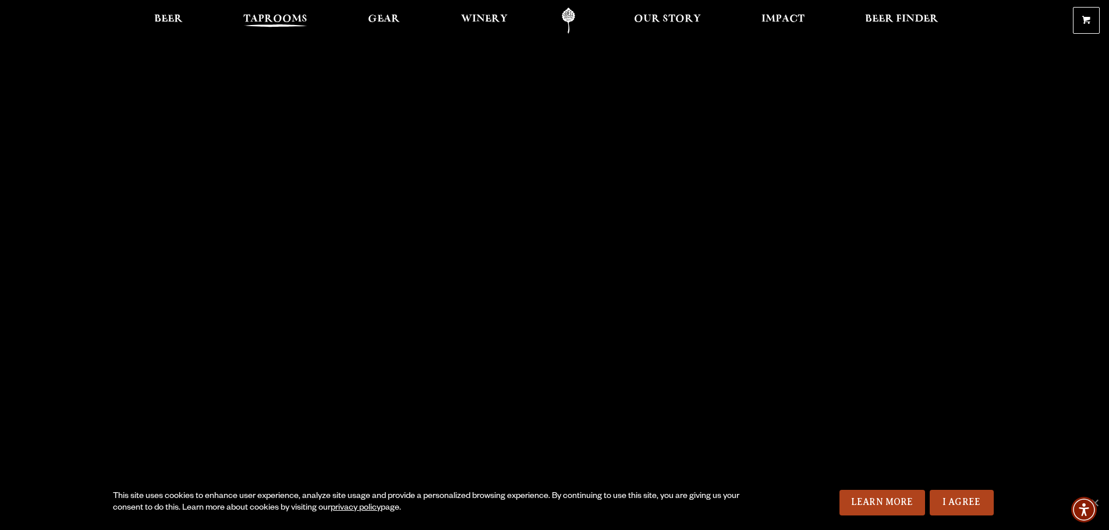  What do you see at coordinates (783, 20) in the screenshot?
I see `a: Impact` at bounding box center [783, 20].